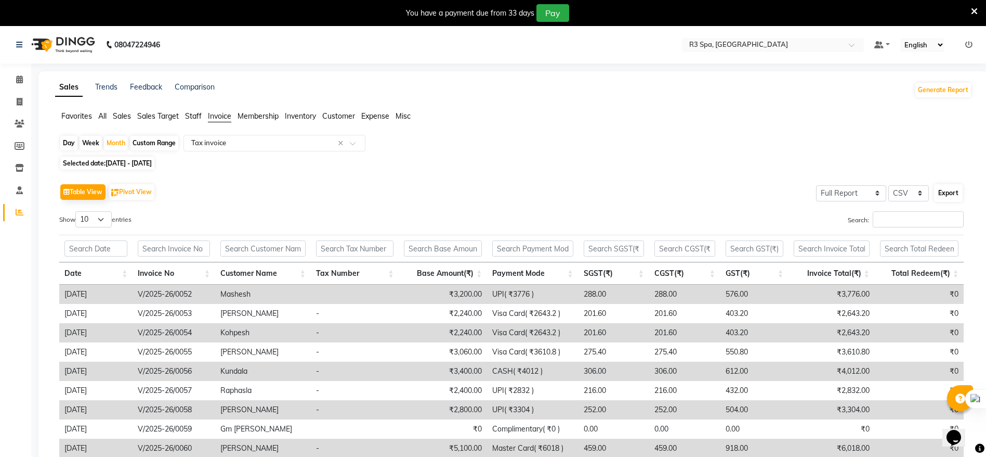  I want to click on span: Inventory, so click(301, 116).